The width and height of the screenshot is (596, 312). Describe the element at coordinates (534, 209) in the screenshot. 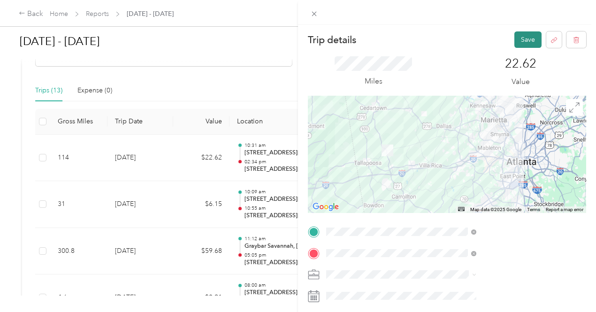

I see `a: Terms (opens in new tab)` at that location.